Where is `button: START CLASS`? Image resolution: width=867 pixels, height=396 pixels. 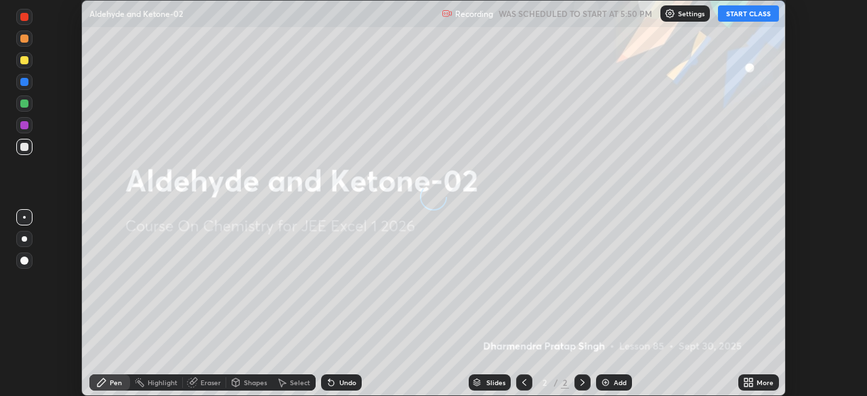
button: START CLASS is located at coordinates (748, 14).